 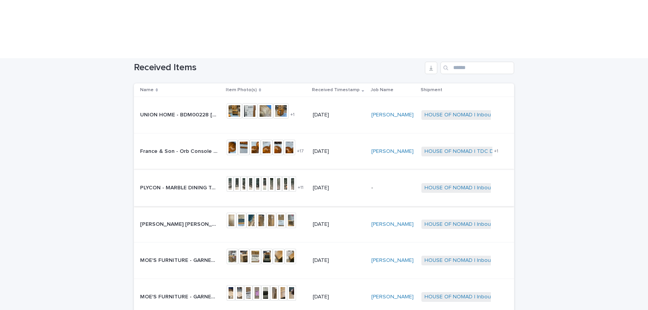 I want to click on p: UNION HOME - BDM00228 LIAM NIGHTSTAND | 74804, so click(x=180, y=114).